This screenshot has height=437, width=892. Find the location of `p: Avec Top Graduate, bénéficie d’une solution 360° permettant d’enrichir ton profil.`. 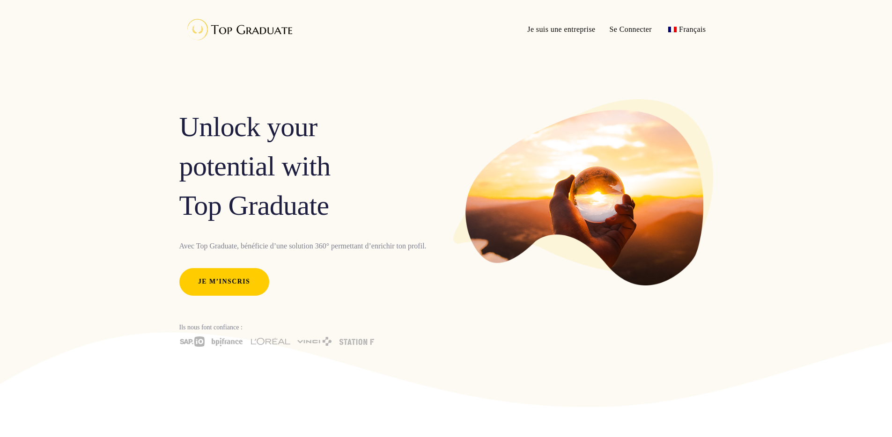

p: Avec Top Graduate, bénéficie d’une solution 360° permettant d’enrichir ton profil. is located at coordinates (309, 246).